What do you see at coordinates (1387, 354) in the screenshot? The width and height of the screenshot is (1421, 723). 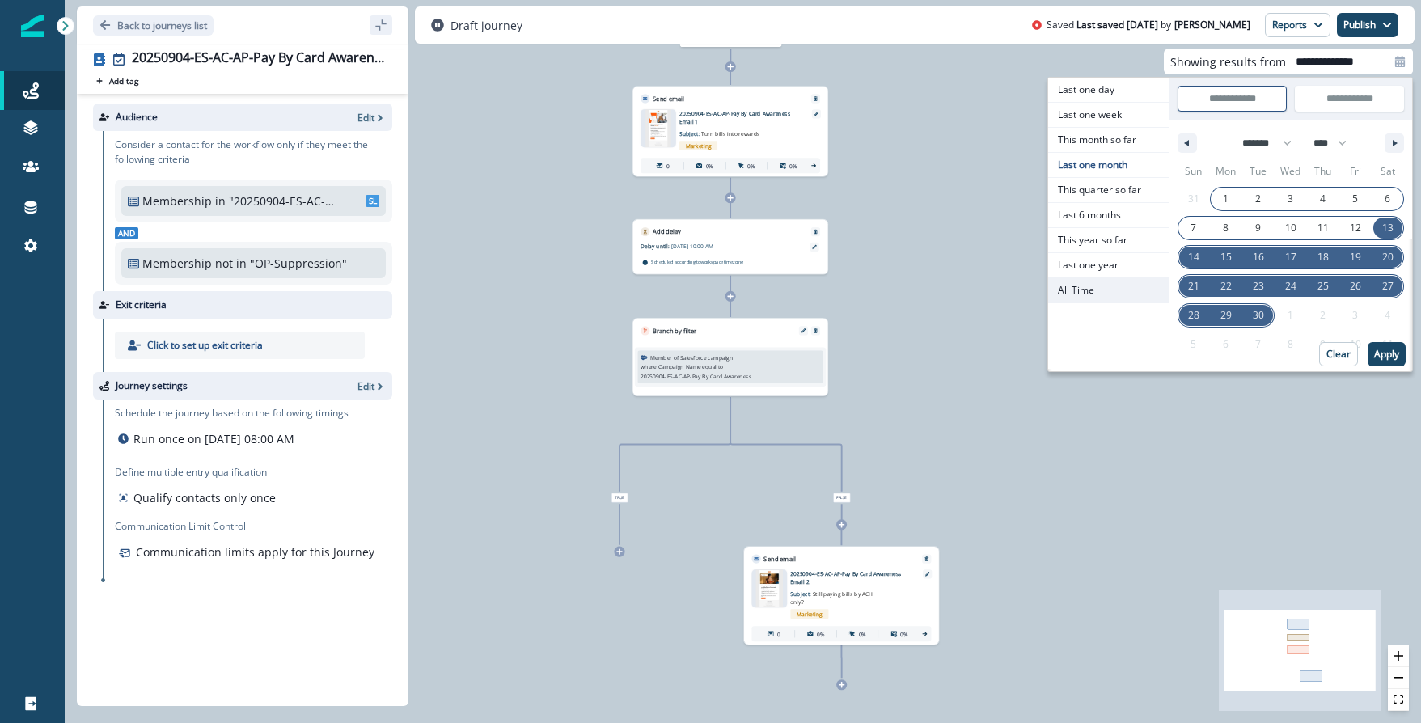 I see `p: Apply` at bounding box center [1387, 354].